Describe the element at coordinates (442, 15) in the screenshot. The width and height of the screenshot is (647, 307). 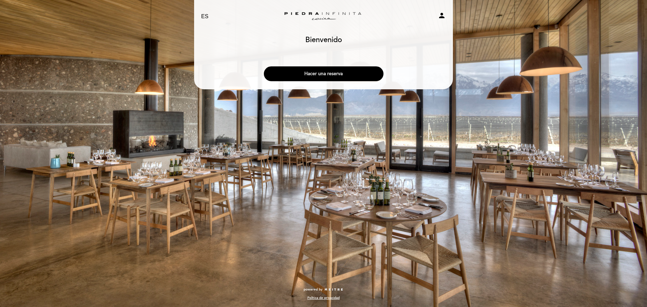
I see `i: person` at that location.